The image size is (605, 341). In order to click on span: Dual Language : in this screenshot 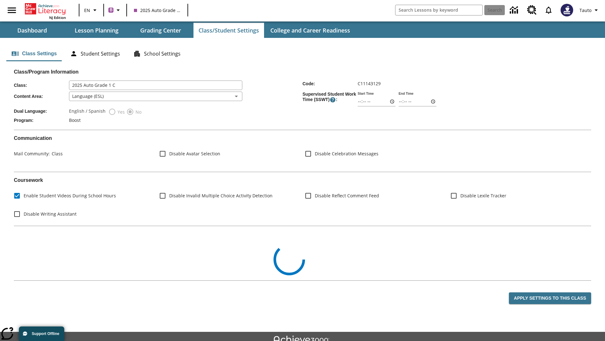, I will do `click(41, 111)`.